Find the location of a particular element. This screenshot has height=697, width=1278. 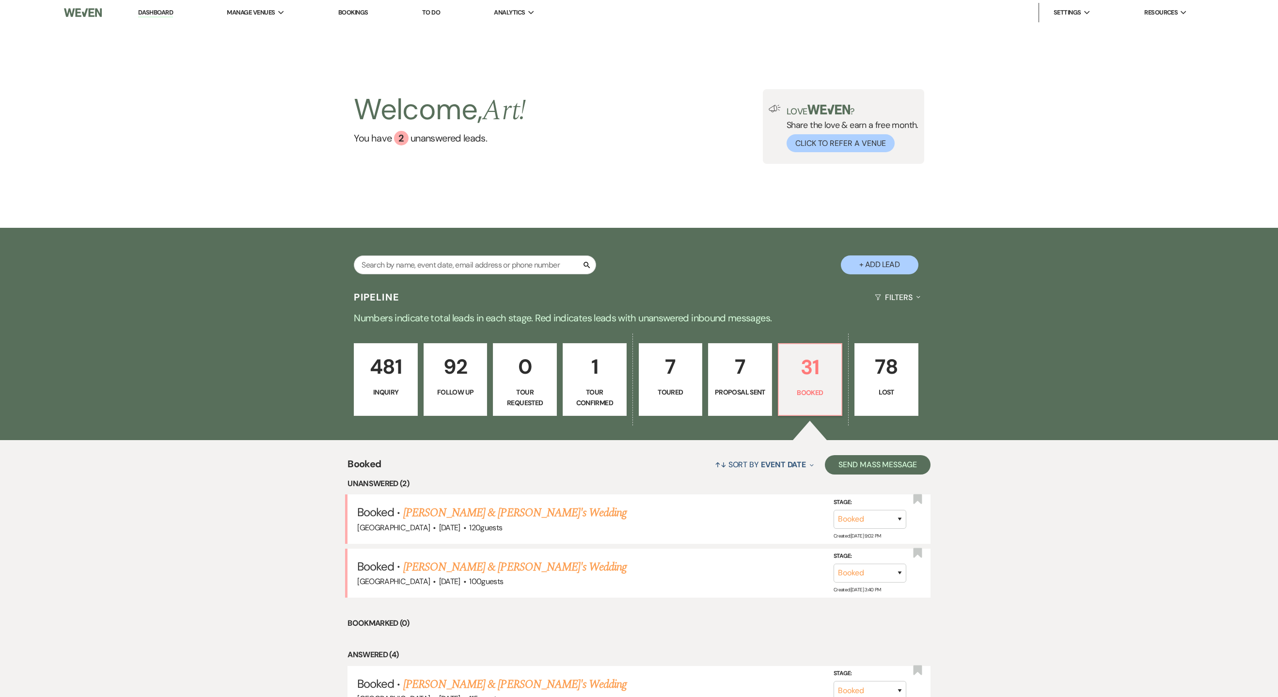

div: Share the love & earn a free month. is located at coordinates (849, 128).